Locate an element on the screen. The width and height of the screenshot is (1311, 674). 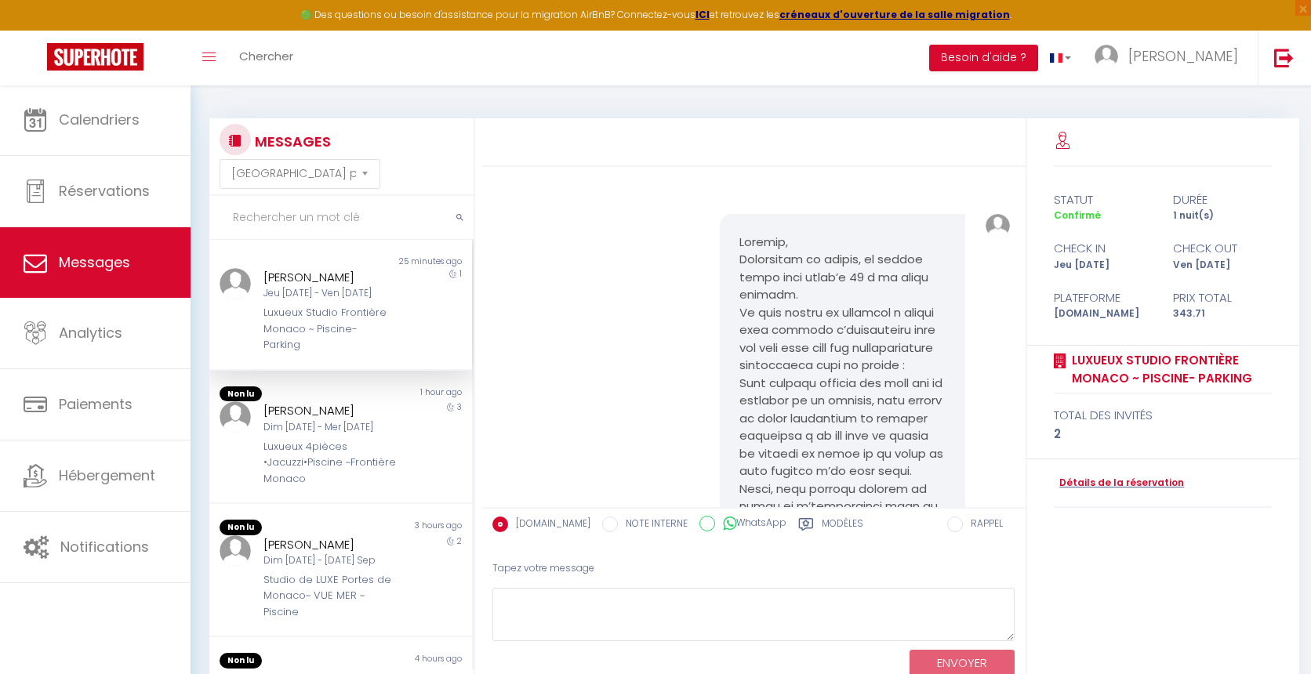
div: check in is located at coordinates (1104, 249).